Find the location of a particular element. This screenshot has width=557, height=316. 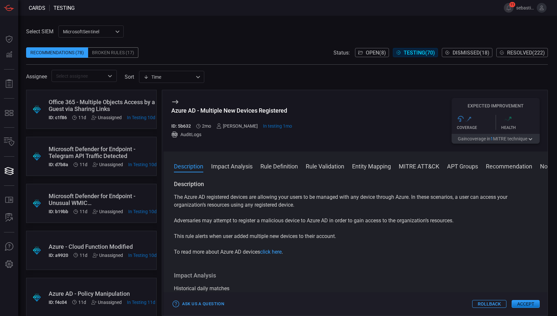

button: Recommendation is located at coordinates (509, 166).